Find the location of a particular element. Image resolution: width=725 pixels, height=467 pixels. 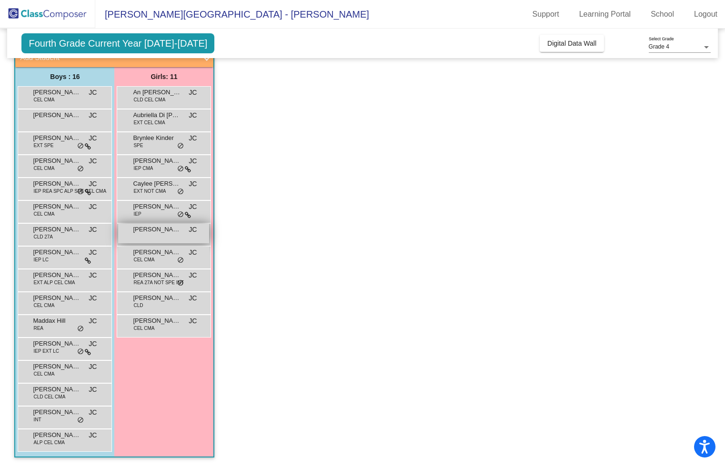

span: EXT ALP CEL CMA is located at coordinates (54, 283).